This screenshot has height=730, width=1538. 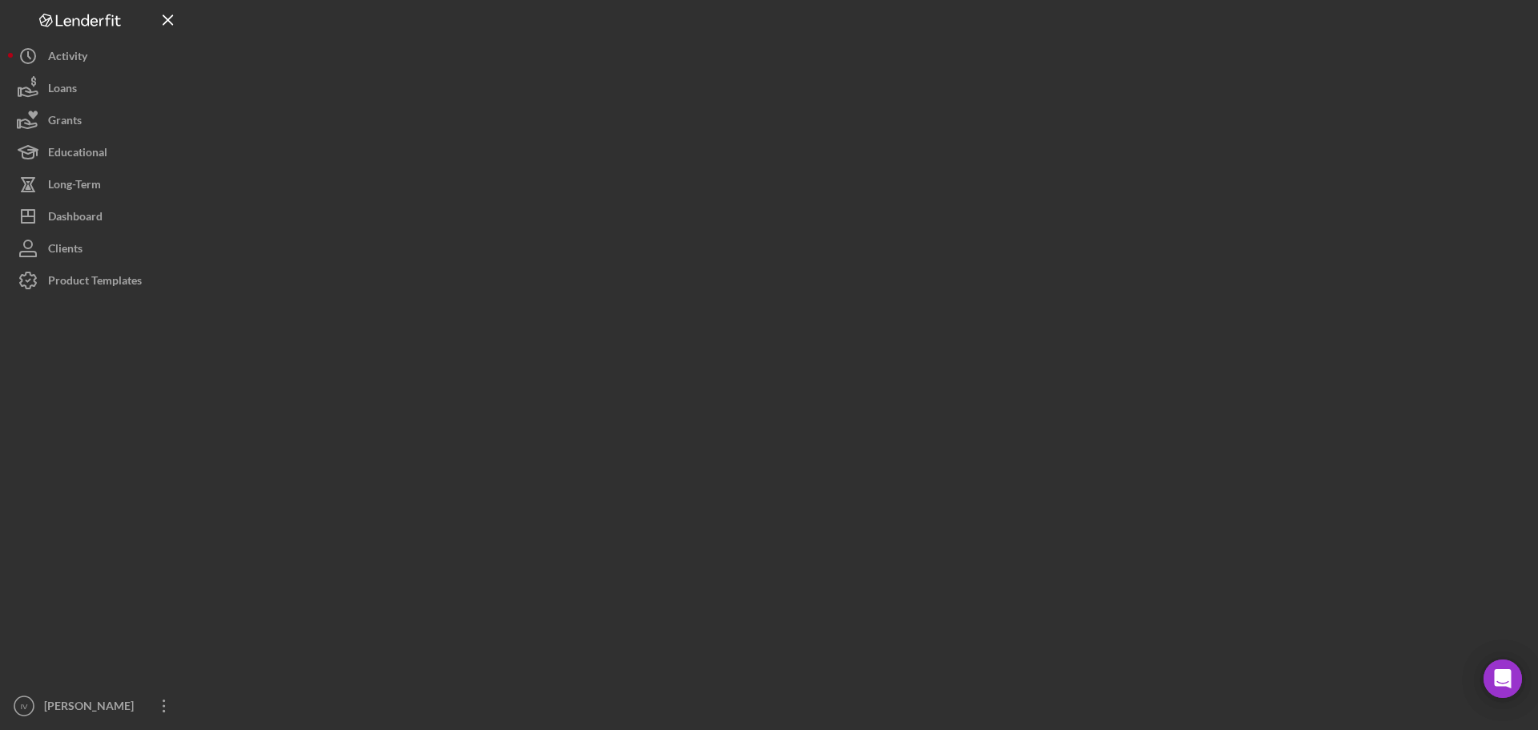 What do you see at coordinates (96, 248) in the screenshot?
I see `button: Clients` at bounding box center [96, 248].